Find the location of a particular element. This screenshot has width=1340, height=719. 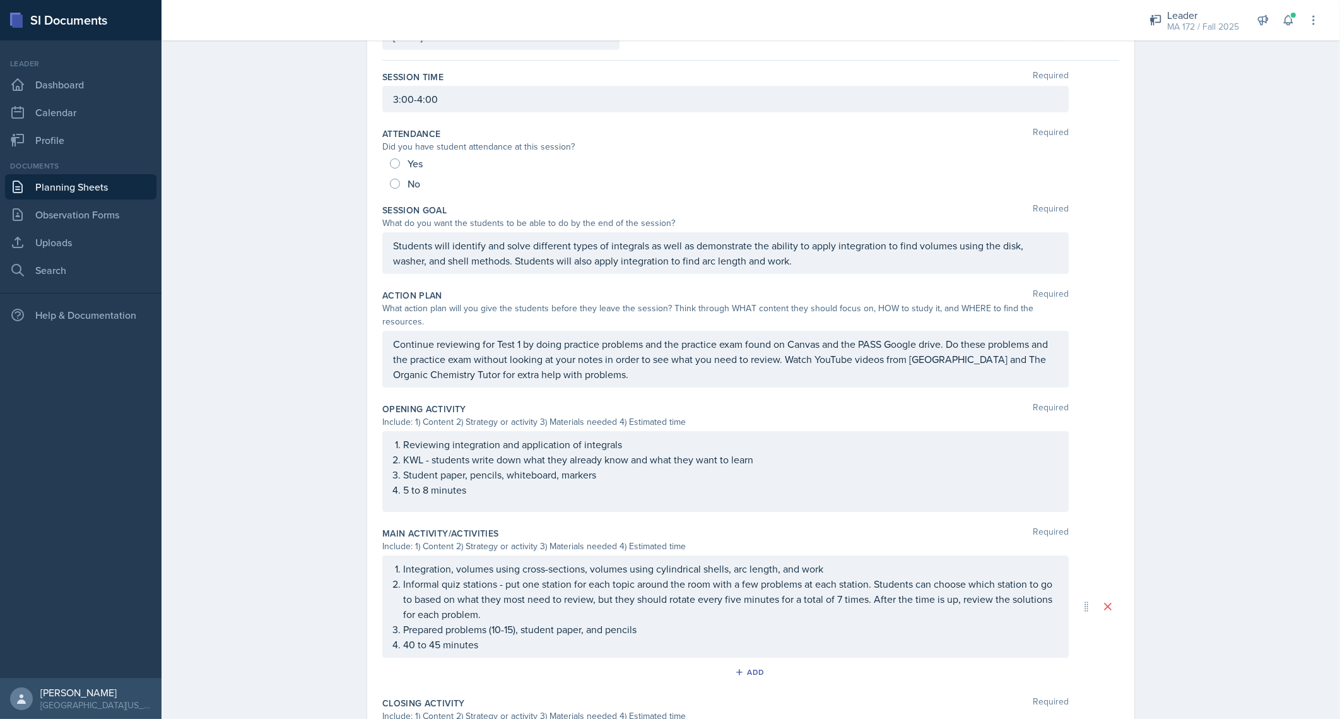

div: Help & Documentation is located at coordinates (81, 315).